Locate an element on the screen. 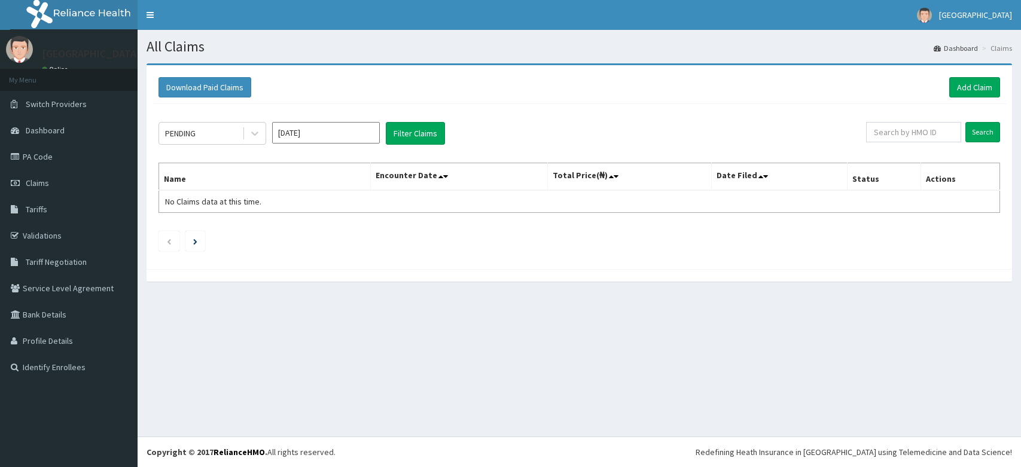 The height and width of the screenshot is (467, 1021). th: Encounter Date is located at coordinates (459, 177).